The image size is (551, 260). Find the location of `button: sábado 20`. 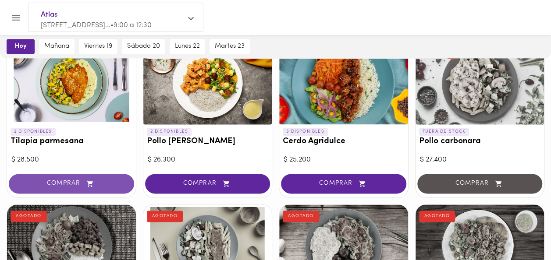

button: sábado 20 is located at coordinates (143, 46).